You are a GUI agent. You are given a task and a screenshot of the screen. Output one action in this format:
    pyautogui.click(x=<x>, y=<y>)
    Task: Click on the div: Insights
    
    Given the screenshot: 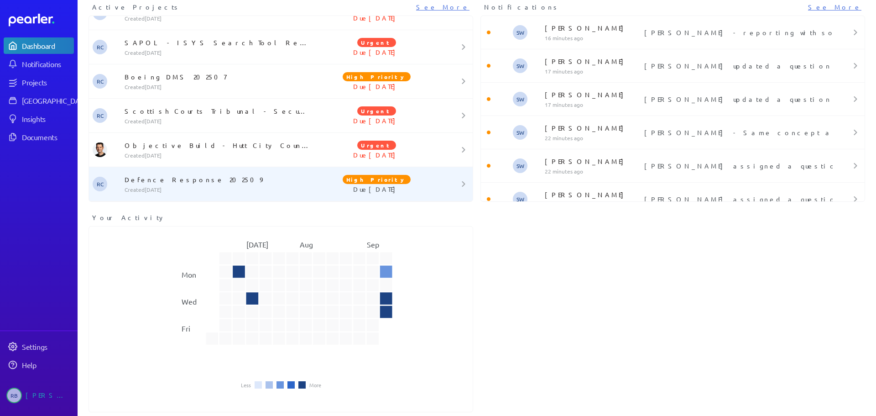 What is the action you would take?
    pyautogui.click(x=47, y=119)
    